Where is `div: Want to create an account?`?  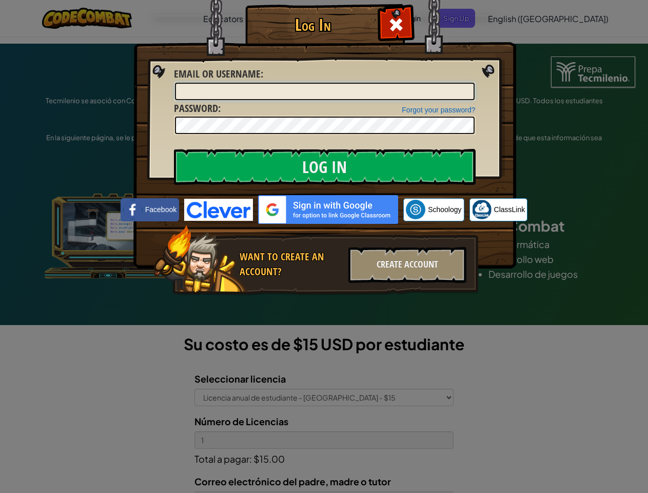 div: Want to create an account? is located at coordinates (291, 264).